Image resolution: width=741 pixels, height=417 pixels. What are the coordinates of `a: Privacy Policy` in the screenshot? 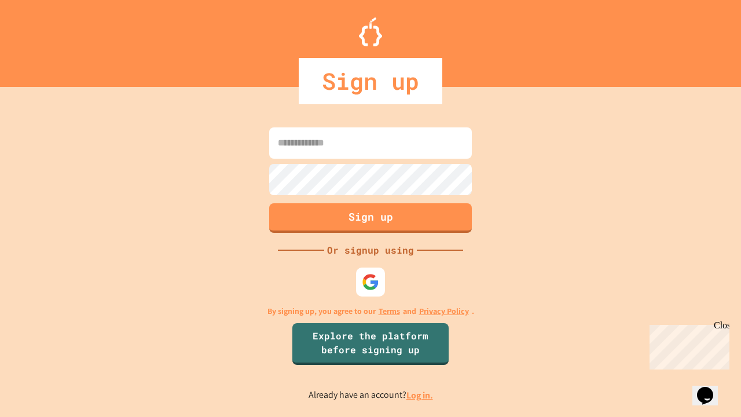 It's located at (444, 311).